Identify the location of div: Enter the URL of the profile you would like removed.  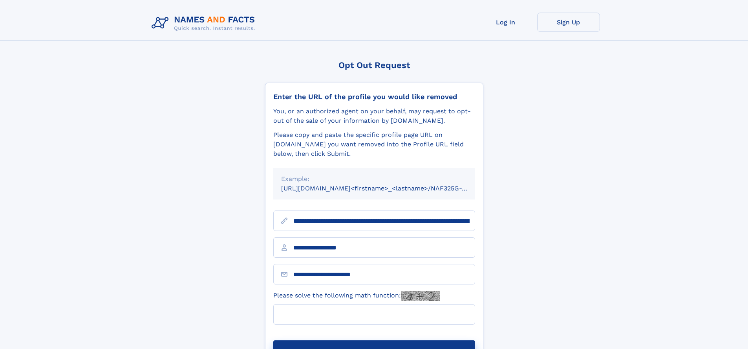
(374, 97).